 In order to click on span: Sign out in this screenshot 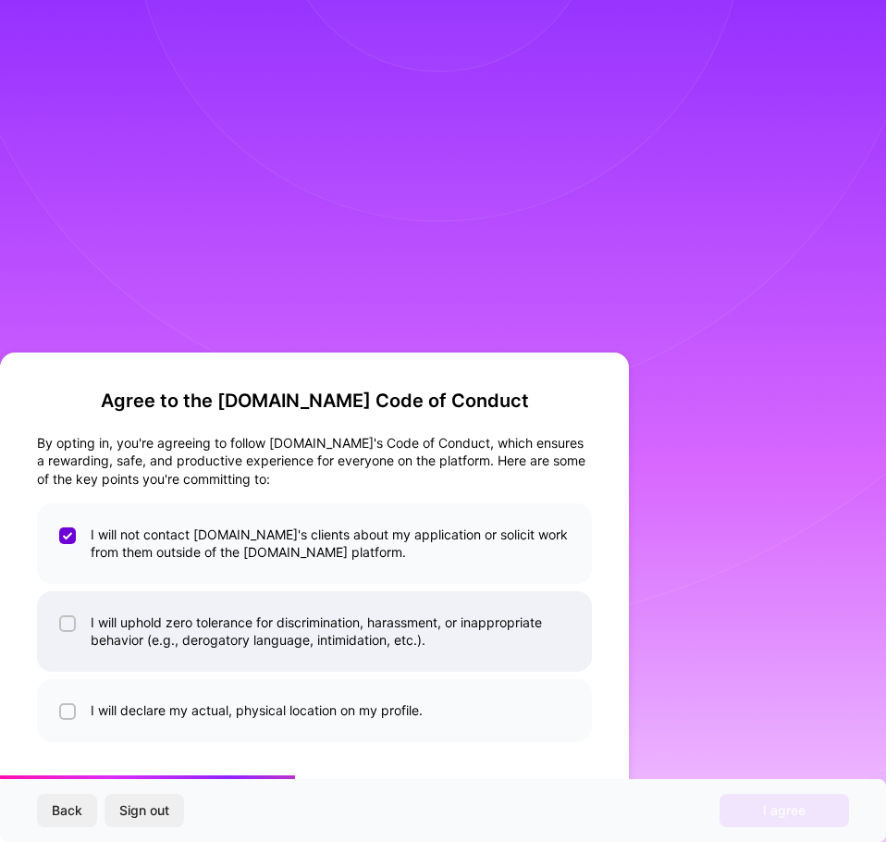, I will do `click(144, 810)`.